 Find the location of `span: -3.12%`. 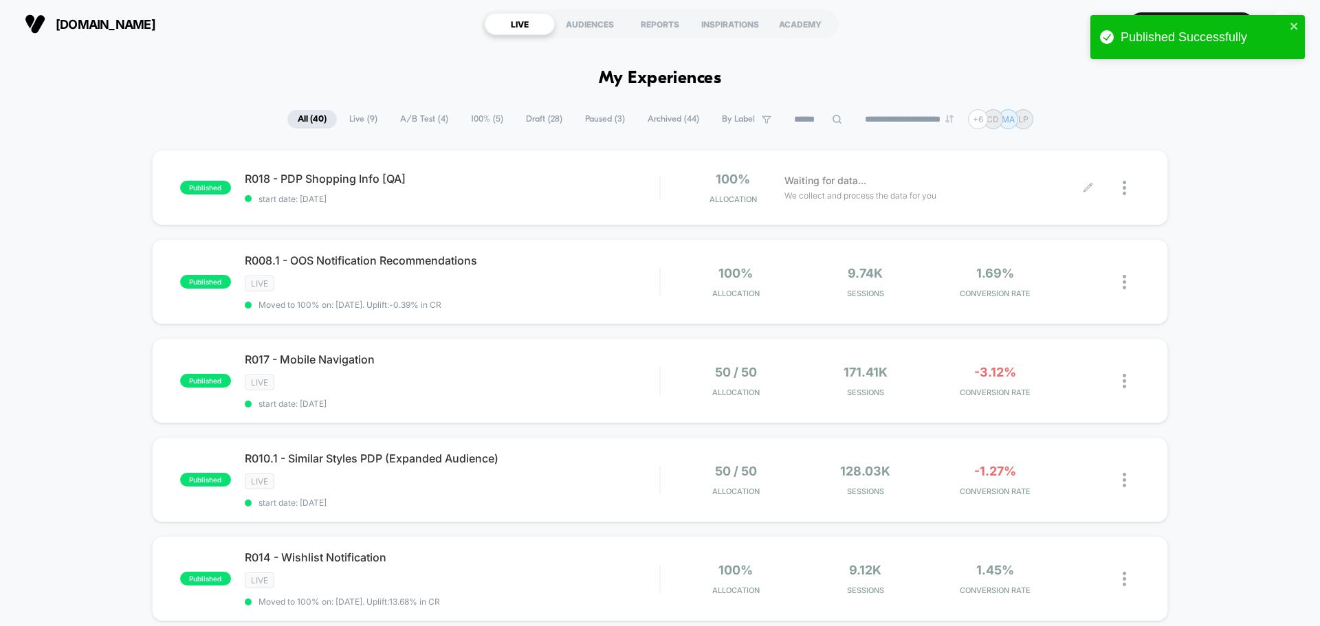

span: -3.12% is located at coordinates (995, 372).